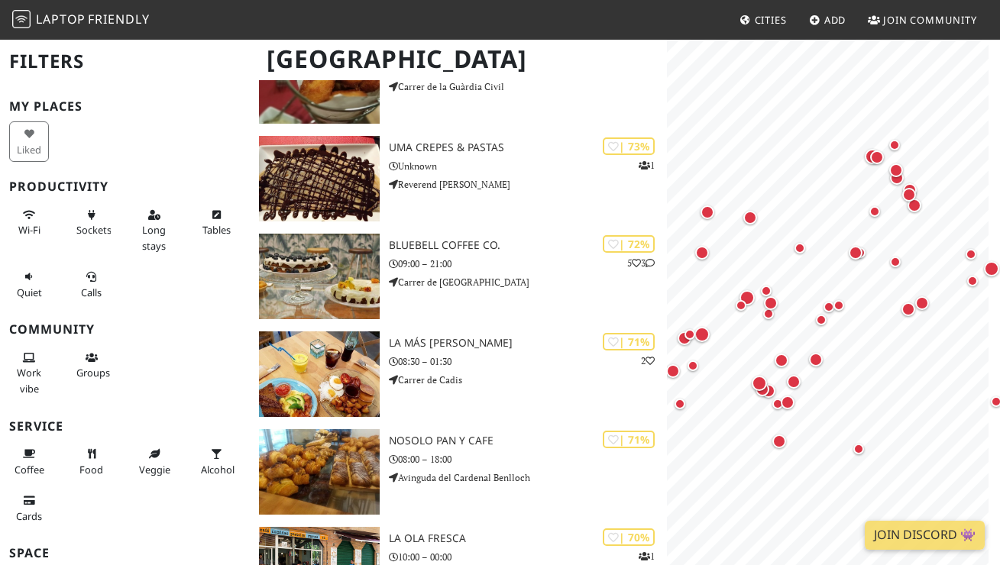  Describe the element at coordinates (29, 516) in the screenshot. I see `span: Credit cards` at that location.